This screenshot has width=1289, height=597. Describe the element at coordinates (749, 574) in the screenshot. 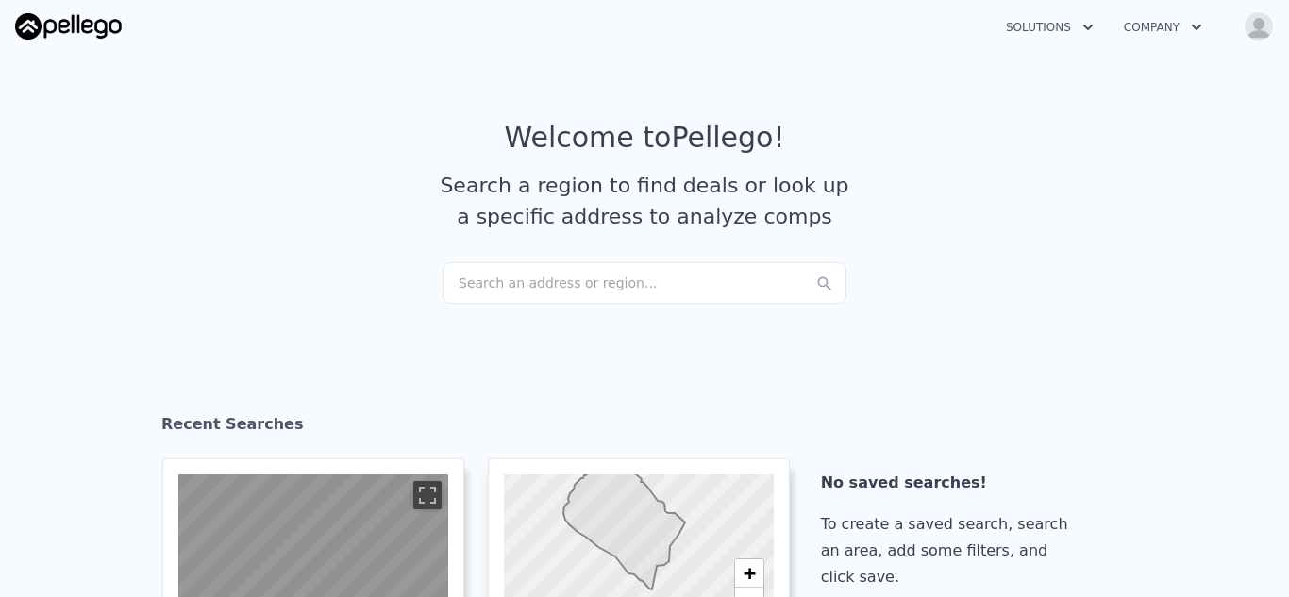

I see `a: Zoom in` at that location.